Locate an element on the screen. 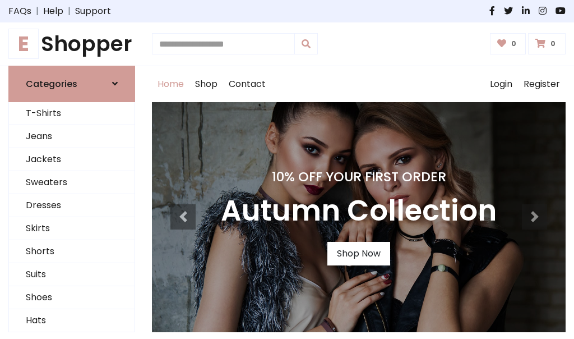 The image size is (574, 339). a: Jackets is located at coordinates (72, 159).